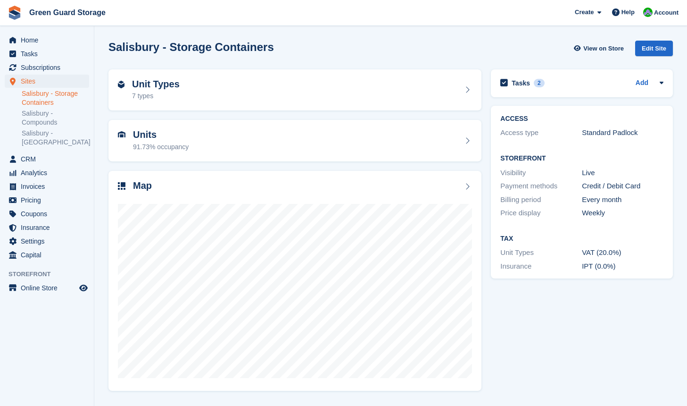  I want to click on span: Analytics, so click(49, 173).